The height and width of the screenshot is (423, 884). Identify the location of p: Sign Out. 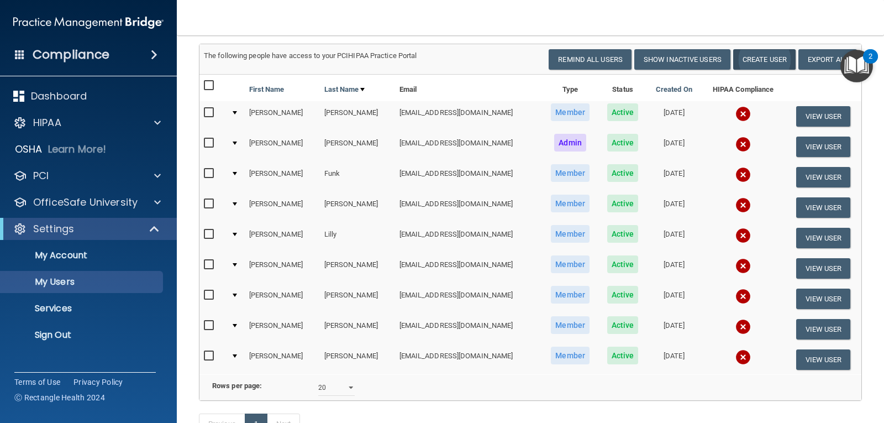
(82, 335).